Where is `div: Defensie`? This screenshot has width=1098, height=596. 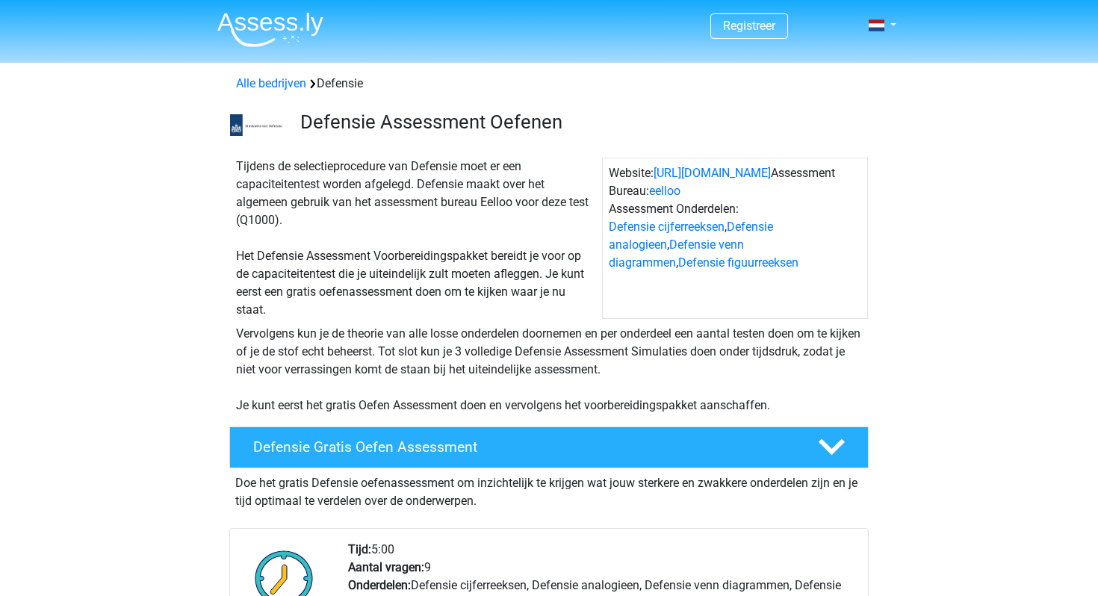 div: Defensie is located at coordinates (549, 84).